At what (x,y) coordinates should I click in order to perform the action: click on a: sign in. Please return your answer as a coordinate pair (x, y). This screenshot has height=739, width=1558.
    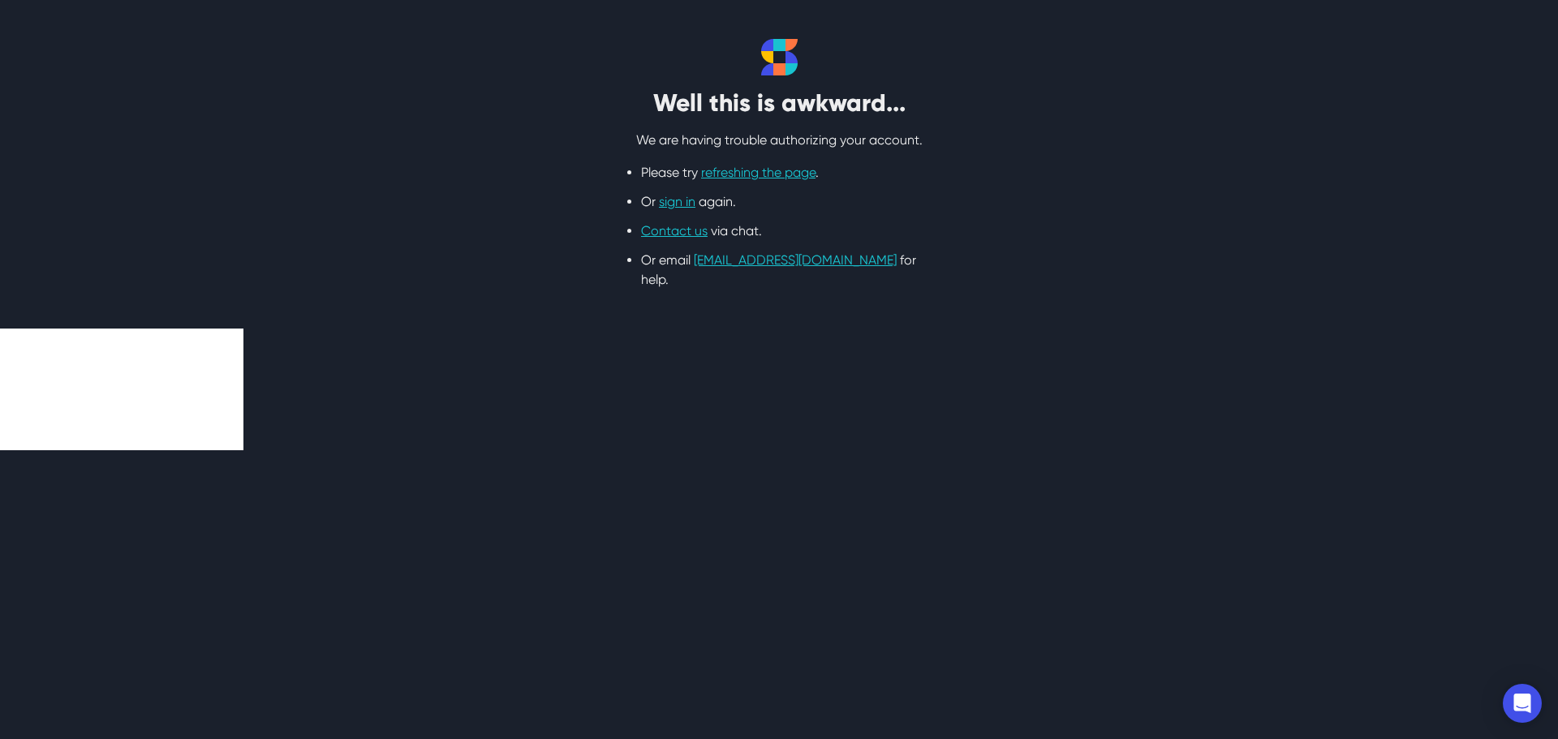
    Looking at the image, I should click on (677, 201).